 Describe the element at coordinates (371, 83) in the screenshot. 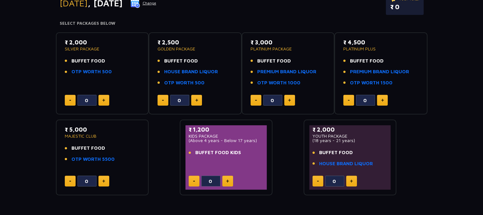

I see `a: OTP WORTH 1500` at that location.